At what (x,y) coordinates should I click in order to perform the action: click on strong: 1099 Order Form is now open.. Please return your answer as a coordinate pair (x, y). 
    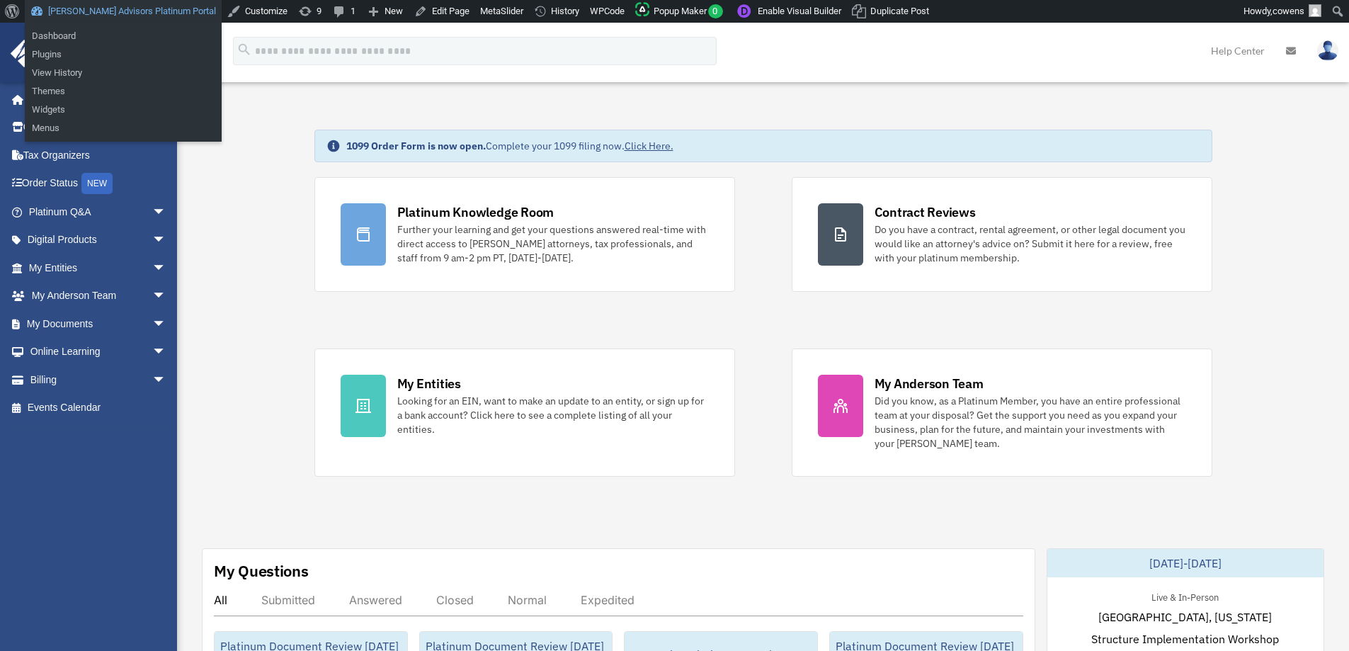
    Looking at the image, I should click on (416, 146).